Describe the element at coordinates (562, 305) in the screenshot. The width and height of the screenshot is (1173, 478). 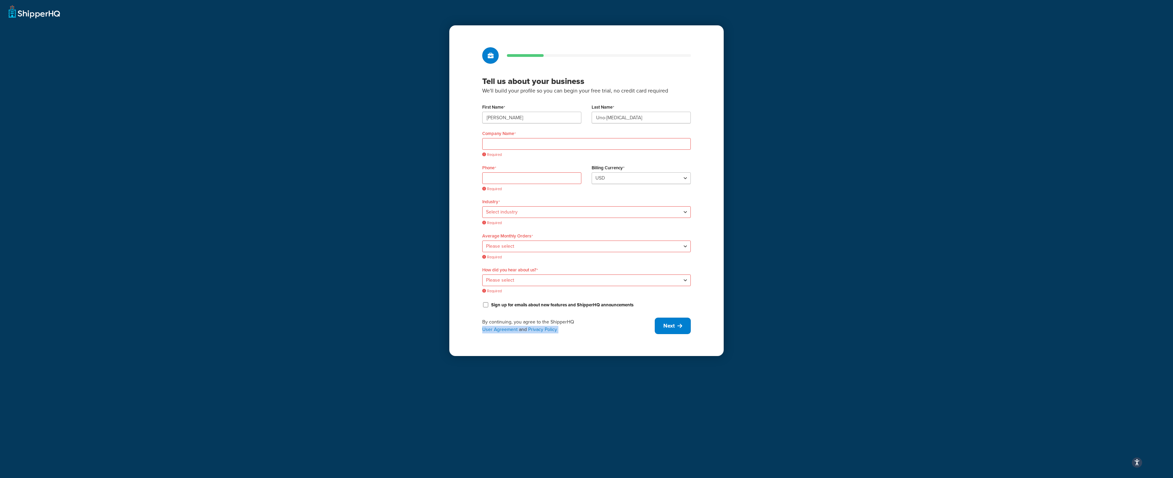
I see `label: Sign up for emails about new features and ShipperHQ announcements` at that location.